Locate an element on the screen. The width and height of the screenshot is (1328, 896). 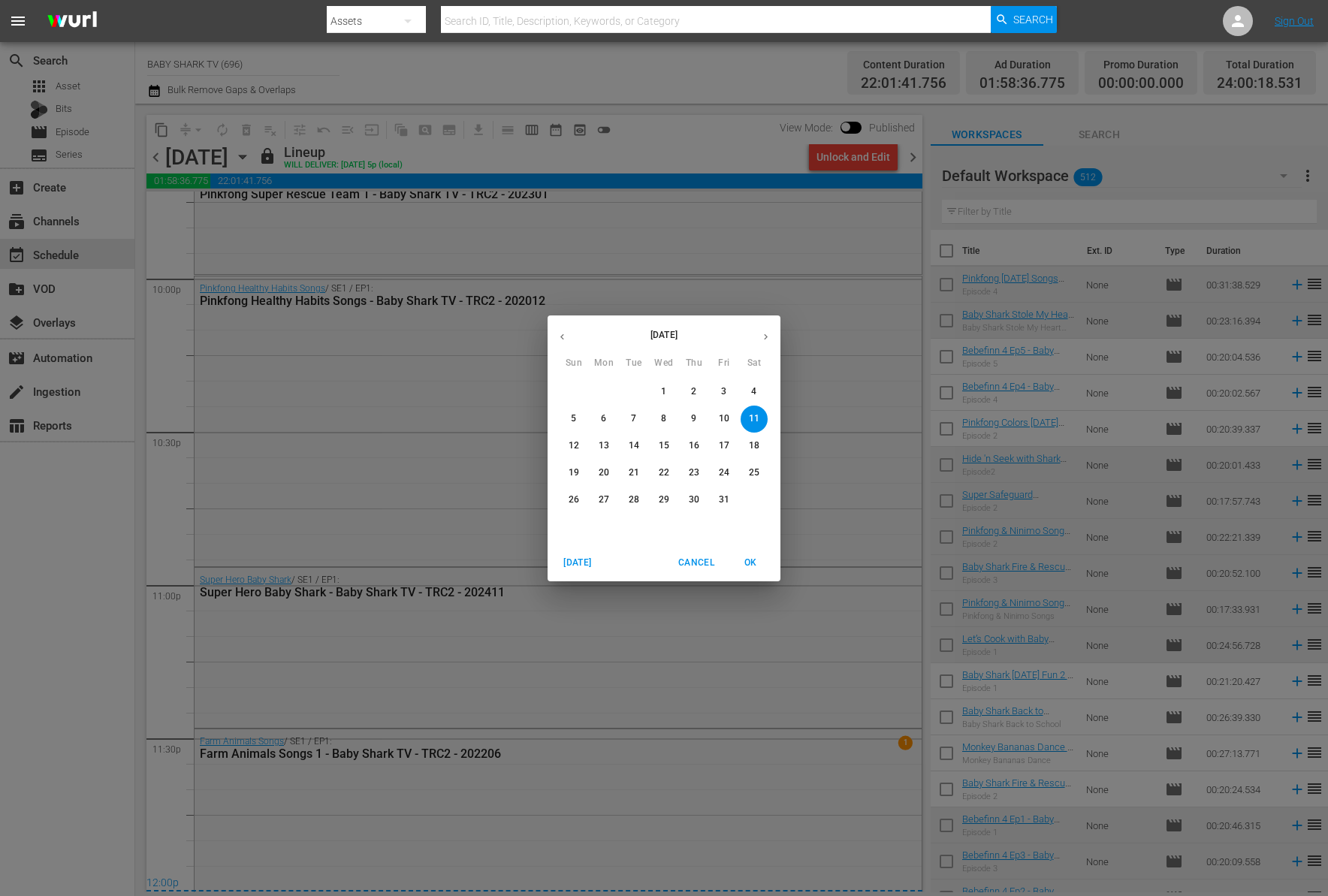
p: 29 is located at coordinates (664, 500).